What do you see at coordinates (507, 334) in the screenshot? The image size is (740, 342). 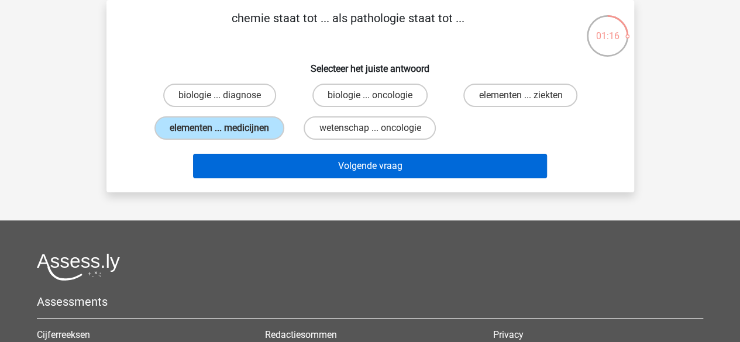 I see `a: Privacy` at bounding box center [507, 334].